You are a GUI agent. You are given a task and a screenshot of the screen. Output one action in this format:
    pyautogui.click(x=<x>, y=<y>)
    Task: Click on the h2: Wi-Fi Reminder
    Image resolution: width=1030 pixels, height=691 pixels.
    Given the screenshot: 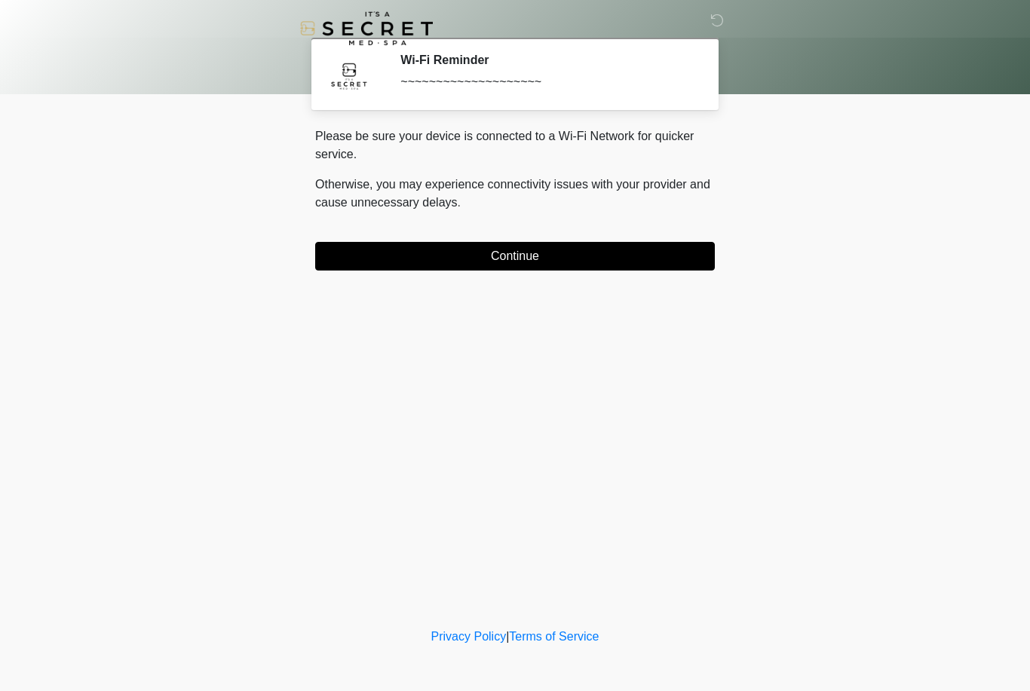 What is the action you would take?
    pyautogui.click(x=546, y=60)
    